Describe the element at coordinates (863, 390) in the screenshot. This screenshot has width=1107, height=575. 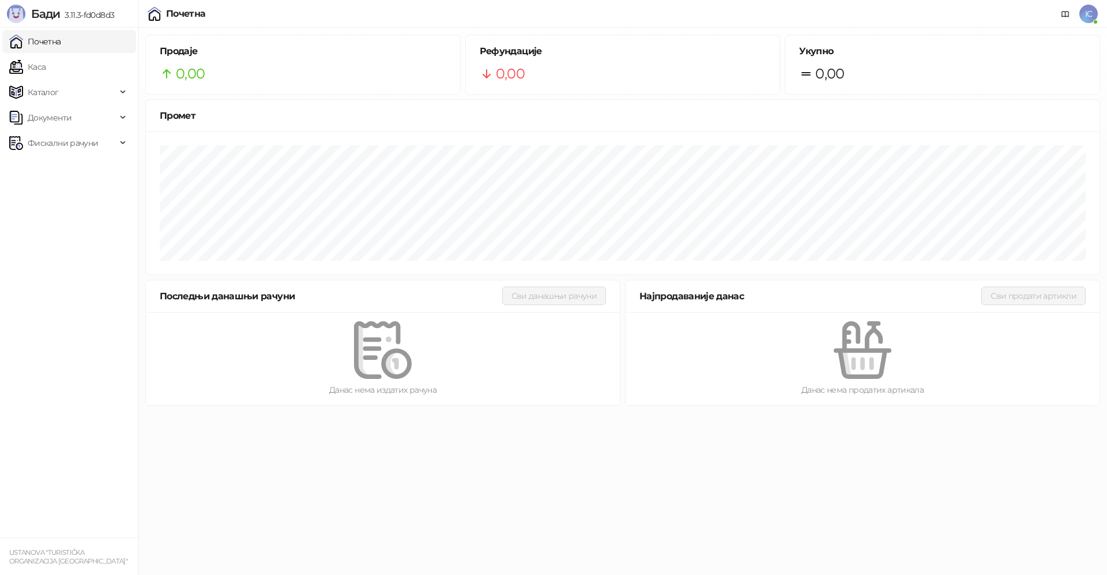
I see `div: Данас нема продатих артикала` at that location.